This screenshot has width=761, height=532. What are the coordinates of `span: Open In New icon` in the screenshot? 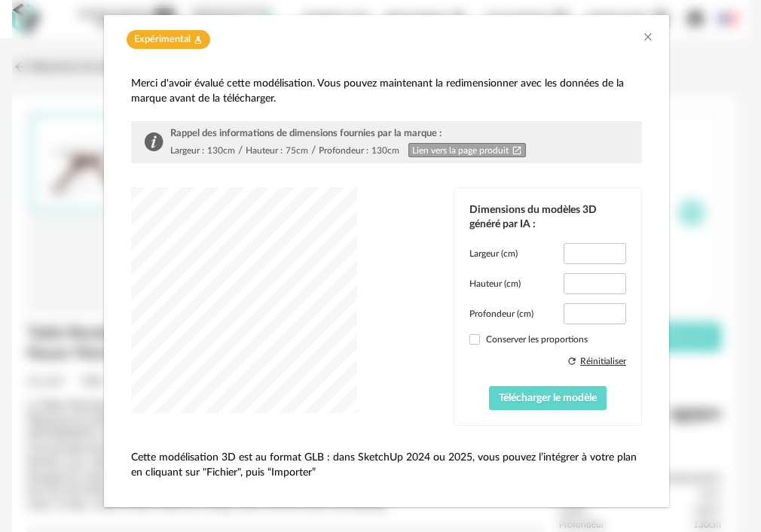 It's located at (517, 150).